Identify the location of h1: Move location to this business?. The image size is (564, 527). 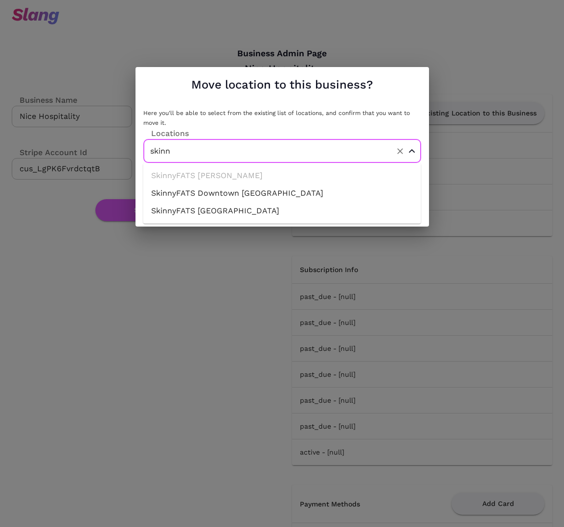
(282, 85).